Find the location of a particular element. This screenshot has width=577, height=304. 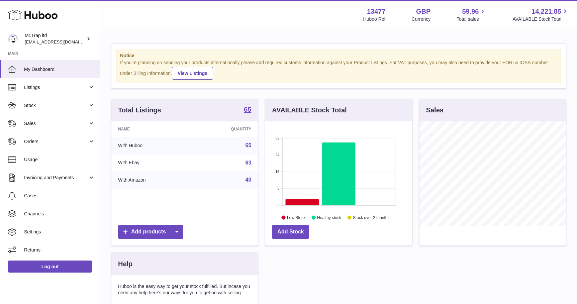

a: 14,221.85 AVAILABLE Stock Total is located at coordinates (541, 15).